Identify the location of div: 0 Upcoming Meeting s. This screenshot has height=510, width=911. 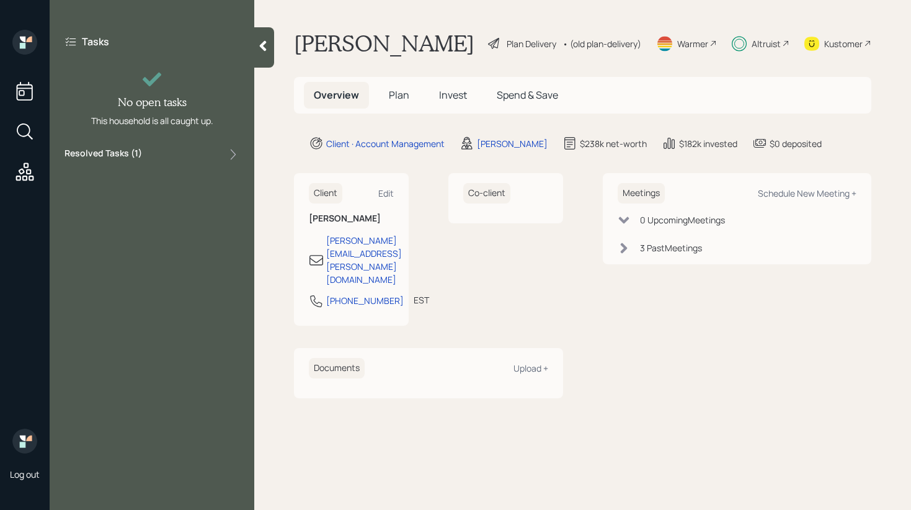
(683, 220).